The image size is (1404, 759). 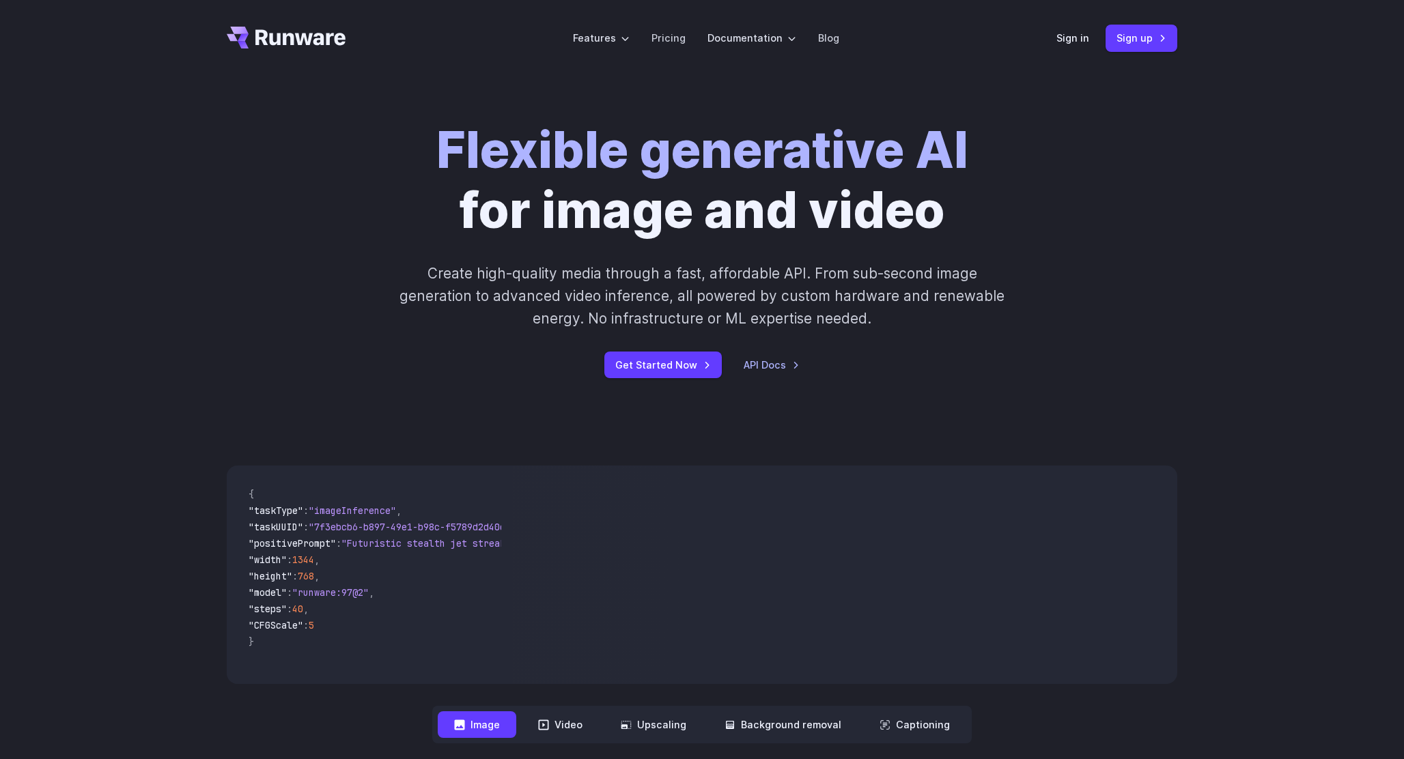 I want to click on span: "width", so click(x=268, y=560).